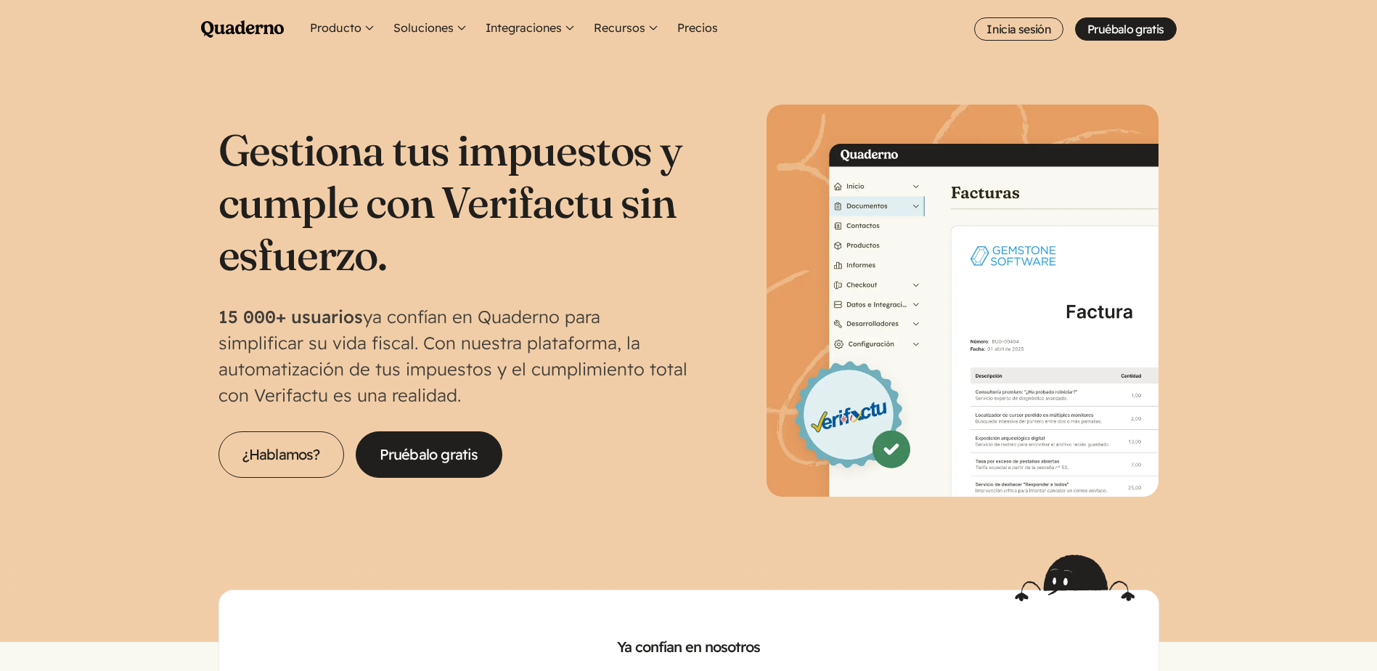 Image resolution: width=1377 pixels, height=671 pixels. I want to click on a: Inicia sesión, so click(1018, 29).